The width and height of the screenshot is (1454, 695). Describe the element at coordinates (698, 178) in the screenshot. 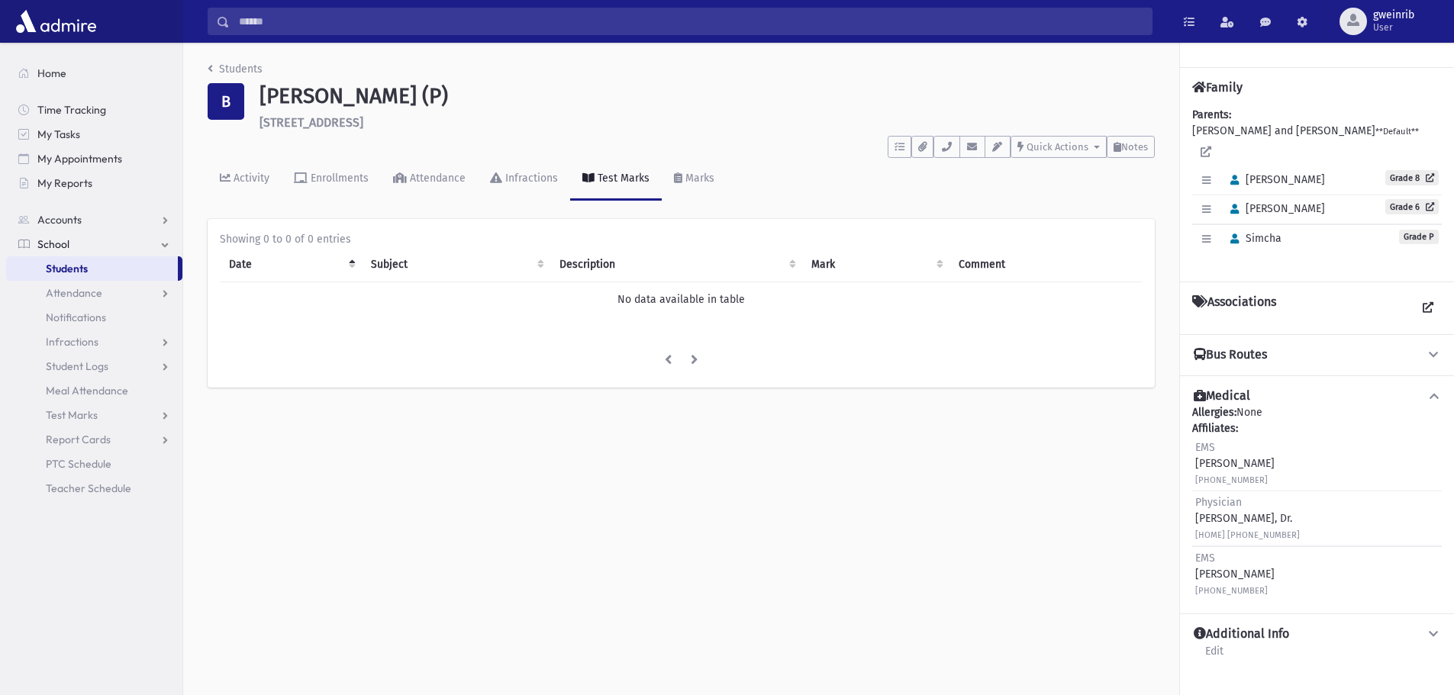

I see `div: Marks` at that location.